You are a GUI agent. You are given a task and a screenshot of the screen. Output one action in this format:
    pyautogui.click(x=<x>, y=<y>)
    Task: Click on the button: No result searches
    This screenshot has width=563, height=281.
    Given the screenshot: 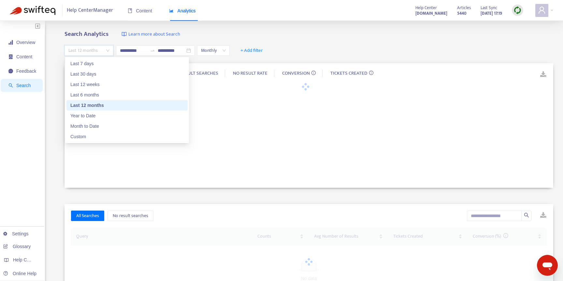 What is the action you would take?
    pyautogui.click(x=130, y=216)
    